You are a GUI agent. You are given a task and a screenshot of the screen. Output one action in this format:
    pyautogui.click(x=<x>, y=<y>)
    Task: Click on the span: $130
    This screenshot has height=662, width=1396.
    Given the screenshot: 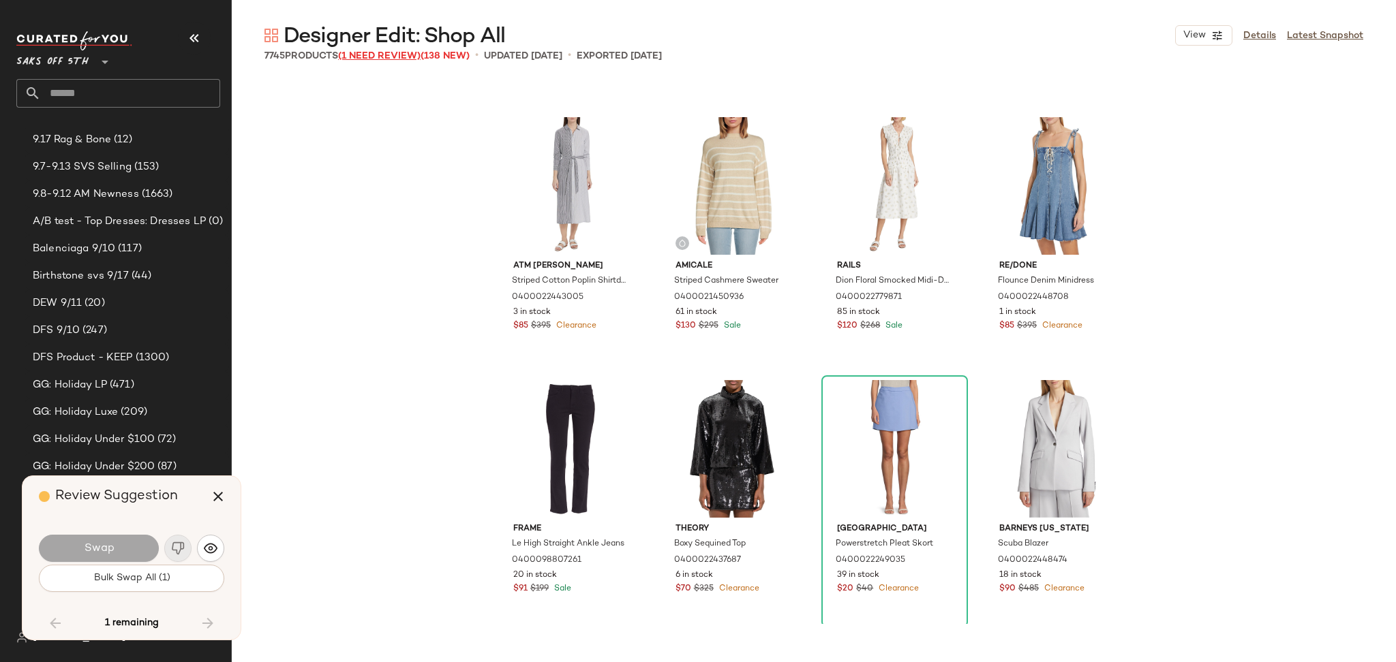 What is the action you would take?
    pyautogui.click(x=686, y=326)
    